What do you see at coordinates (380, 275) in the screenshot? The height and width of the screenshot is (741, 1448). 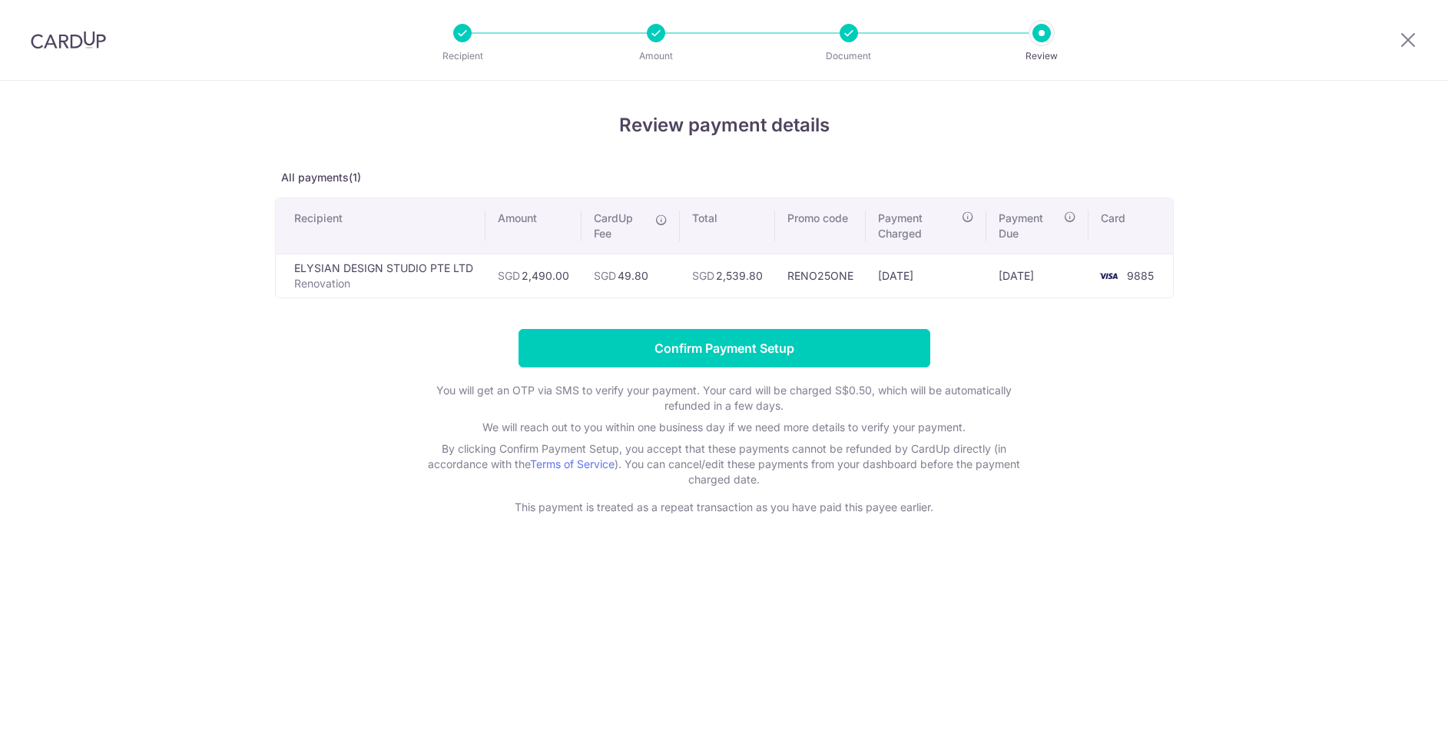 I see `td: ELYSIAN DESIGN STUDIO PTE LTD` at bounding box center [380, 275].